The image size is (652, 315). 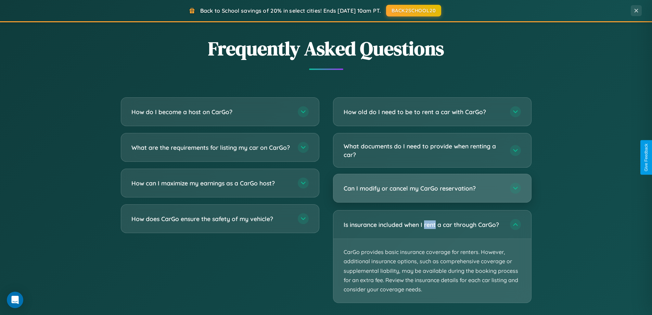 I want to click on button: BACK2SCHOOL20, so click(x=413, y=11).